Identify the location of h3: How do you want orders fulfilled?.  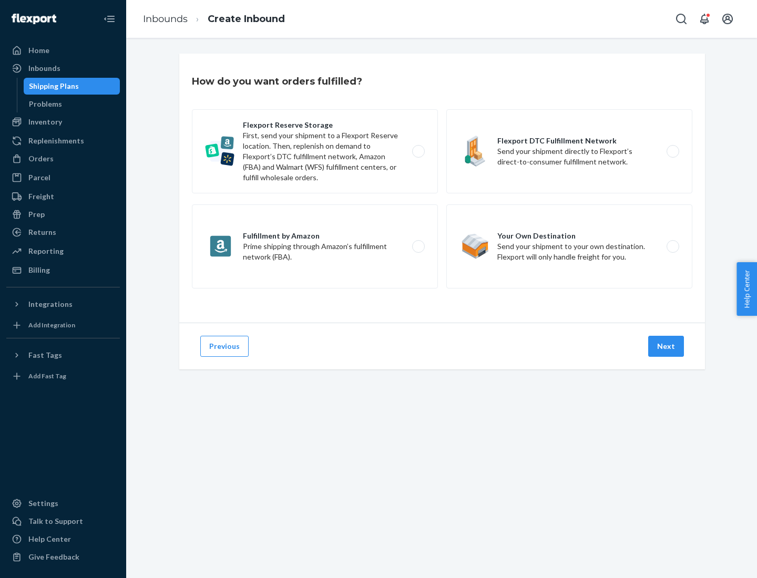
(277, 81).